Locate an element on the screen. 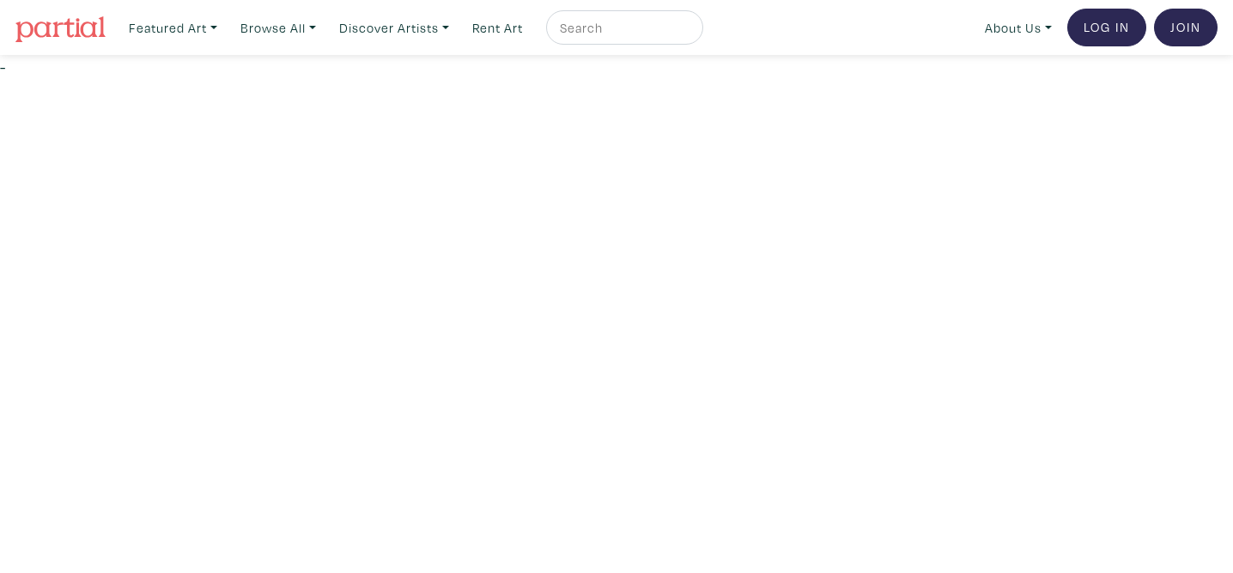 The image size is (1233, 573). a: Log In is located at coordinates (1107, 27).